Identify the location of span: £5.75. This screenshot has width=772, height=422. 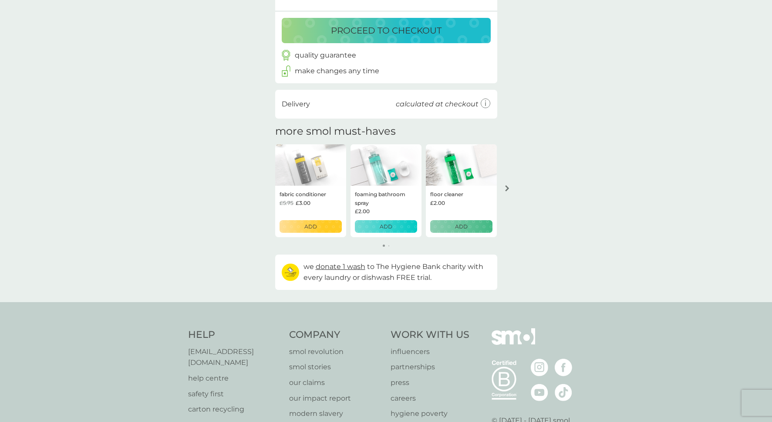
(287, 203).